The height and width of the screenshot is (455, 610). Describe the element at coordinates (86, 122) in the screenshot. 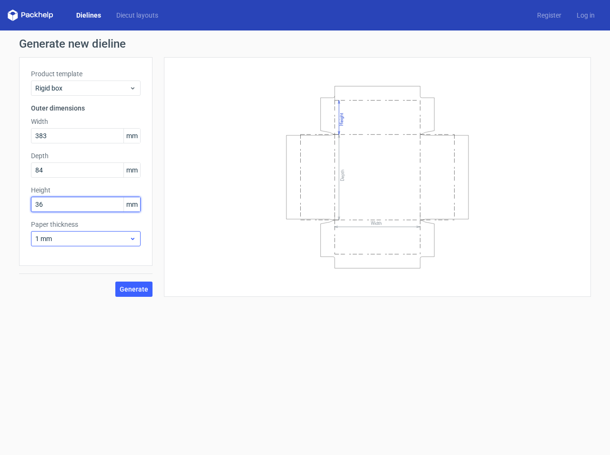

I see `label: Width` at that location.